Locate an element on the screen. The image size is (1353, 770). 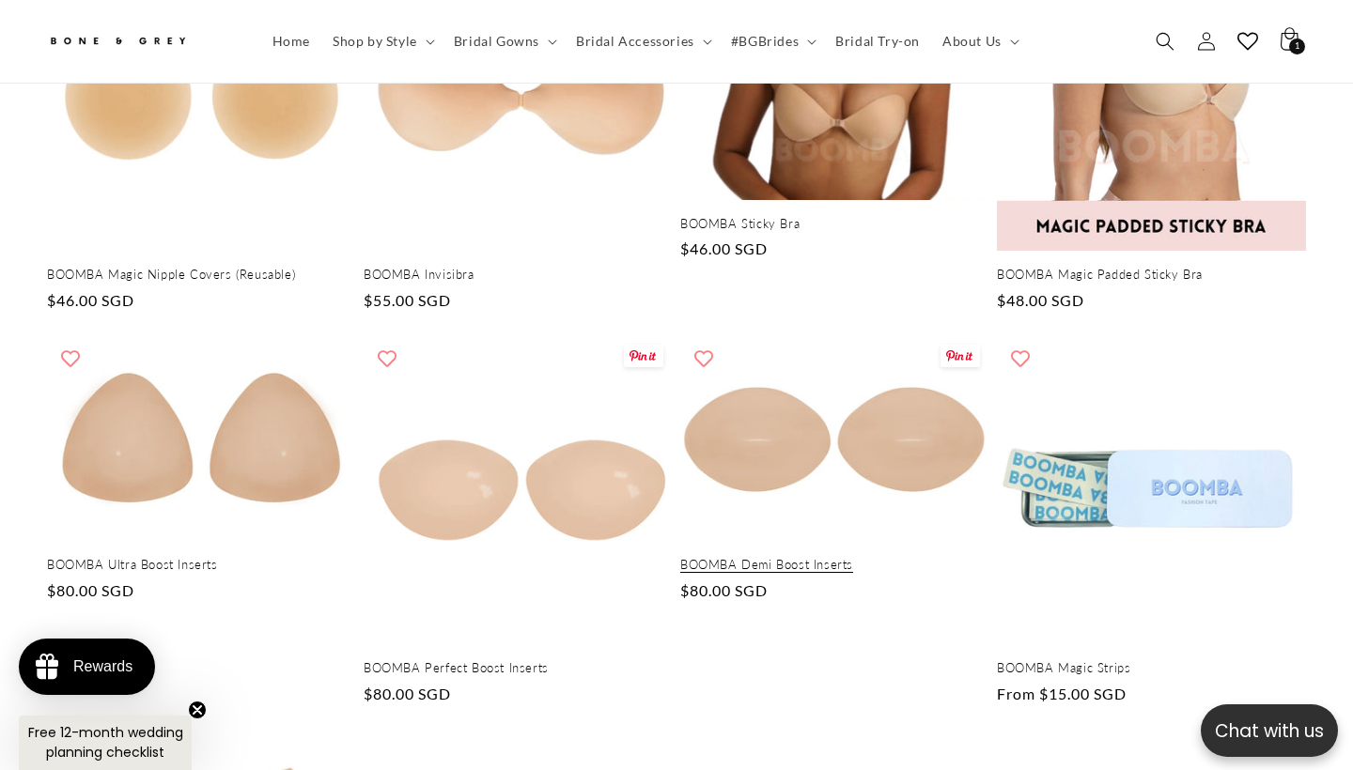
a: BOOMBA Invisibra is located at coordinates (518, 274).